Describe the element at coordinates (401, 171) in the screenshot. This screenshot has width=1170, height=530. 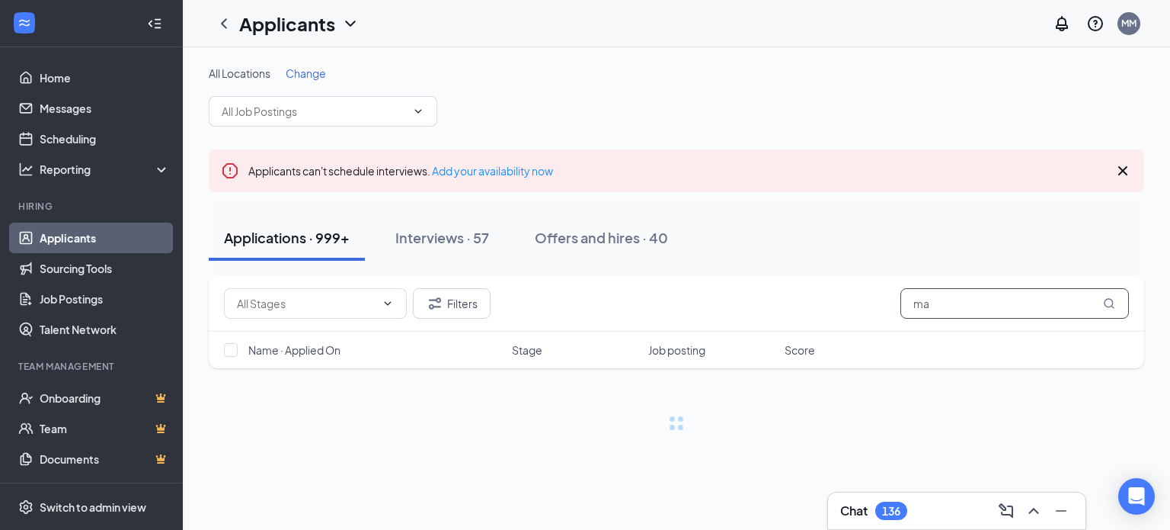
I see `span: Applicants can't schedule interviews.` at that location.